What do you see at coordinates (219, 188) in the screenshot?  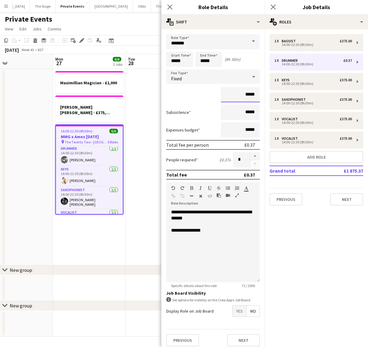 I see `button: Strikethrough` at bounding box center [219, 188].